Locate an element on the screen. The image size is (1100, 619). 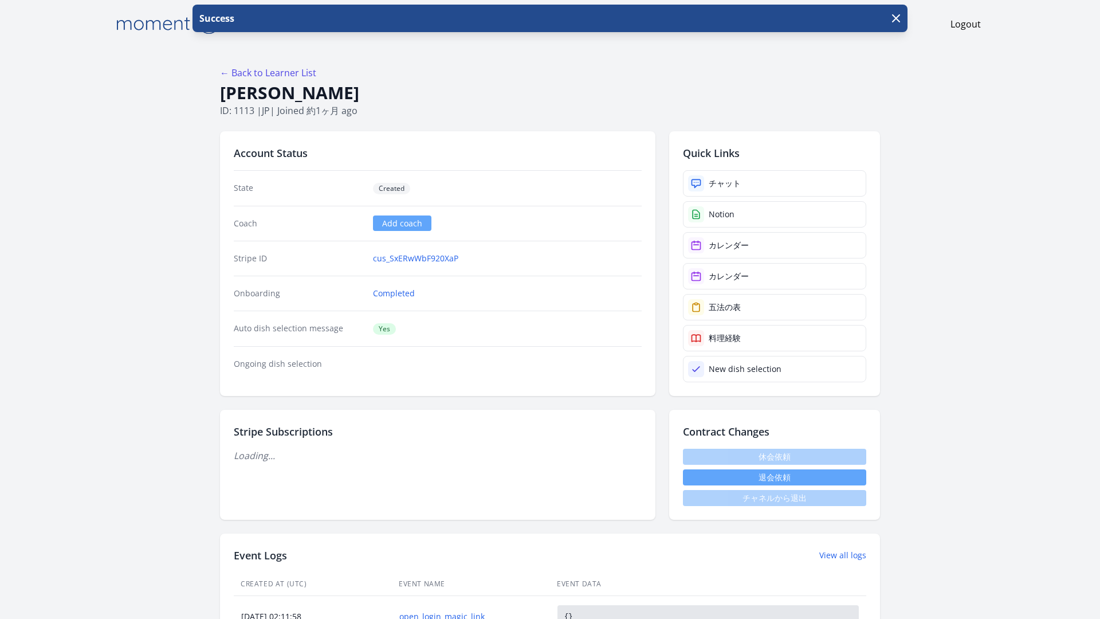
span: チャネルから退出 is located at coordinates (774, 498).